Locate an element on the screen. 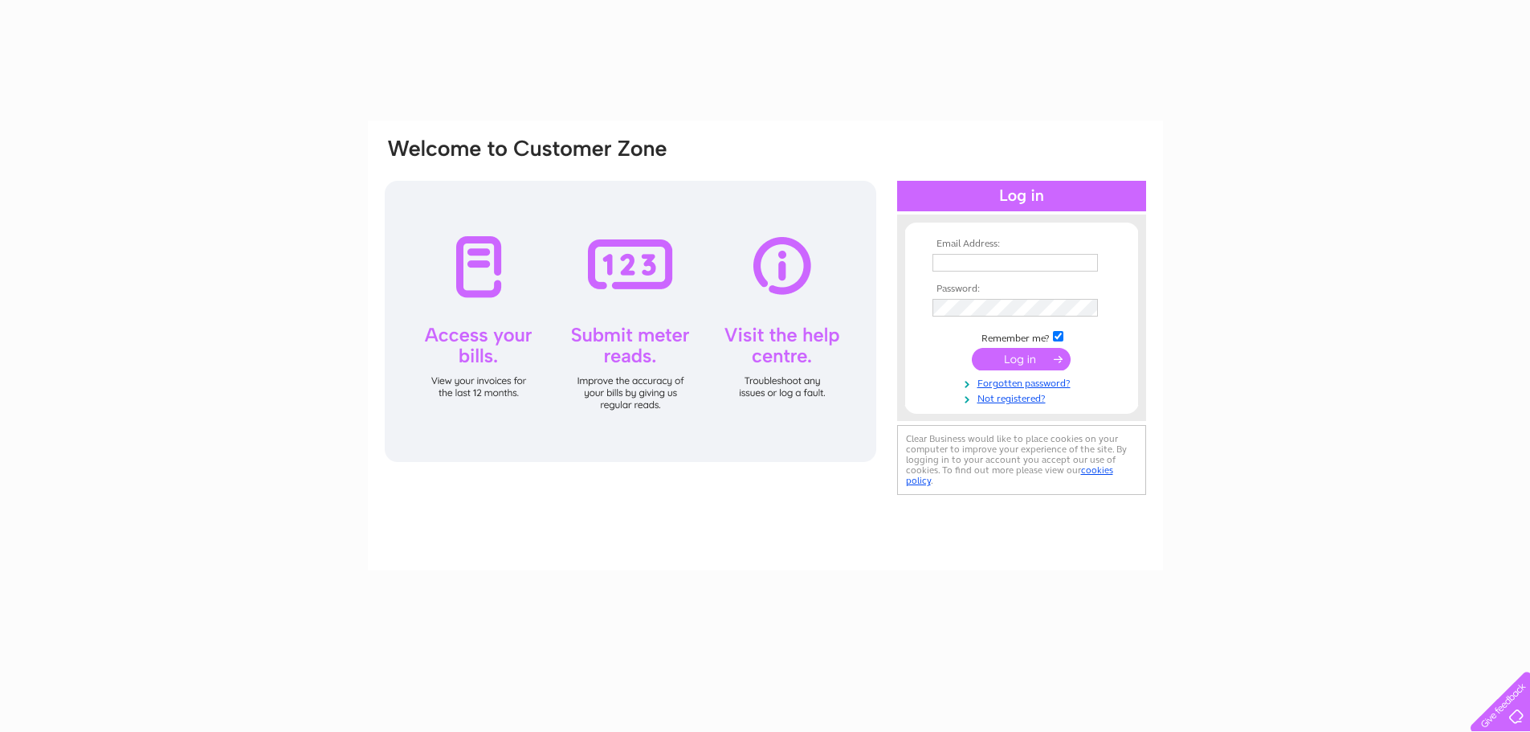 This screenshot has height=732, width=1530. input: Submit is located at coordinates (1021, 359).